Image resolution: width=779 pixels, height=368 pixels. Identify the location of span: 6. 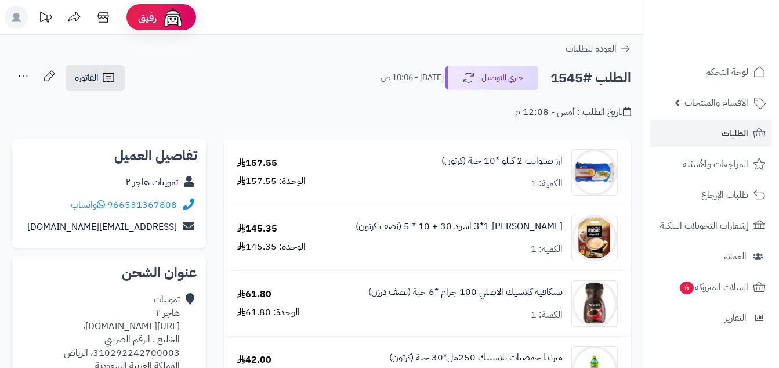
(687, 288).